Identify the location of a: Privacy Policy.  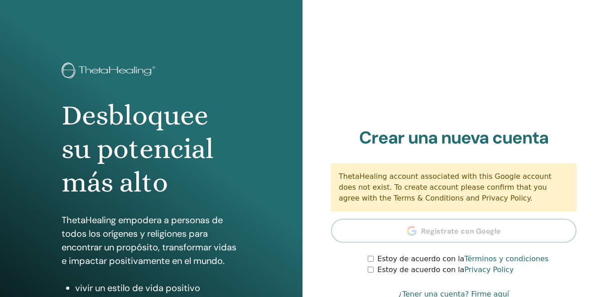
(488, 269).